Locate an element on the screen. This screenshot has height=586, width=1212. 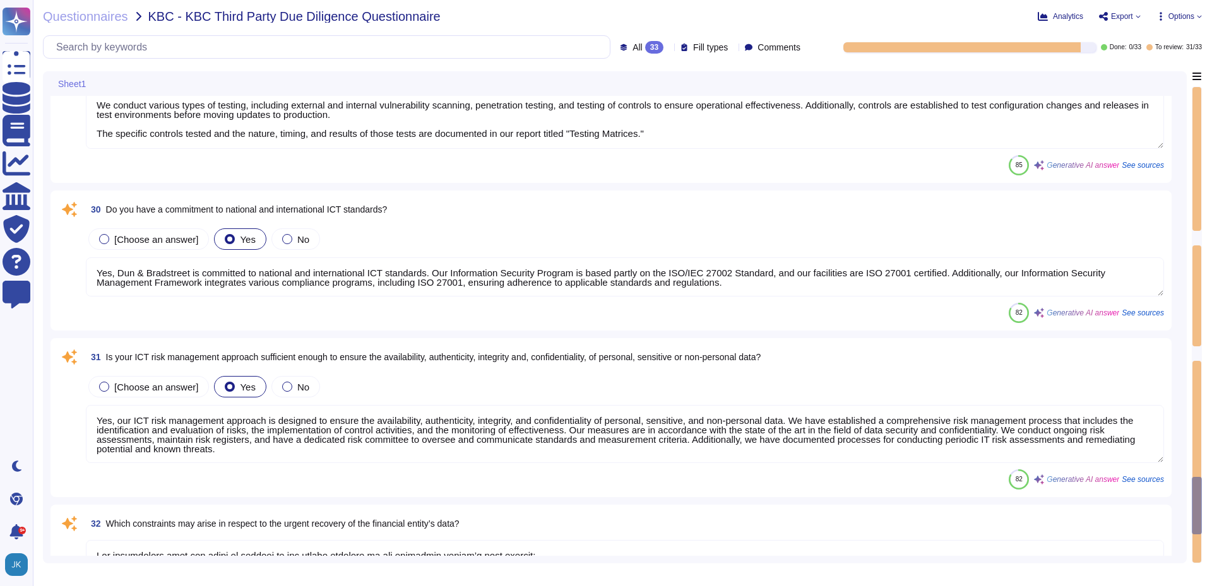
button: user is located at coordinates (20, 565).